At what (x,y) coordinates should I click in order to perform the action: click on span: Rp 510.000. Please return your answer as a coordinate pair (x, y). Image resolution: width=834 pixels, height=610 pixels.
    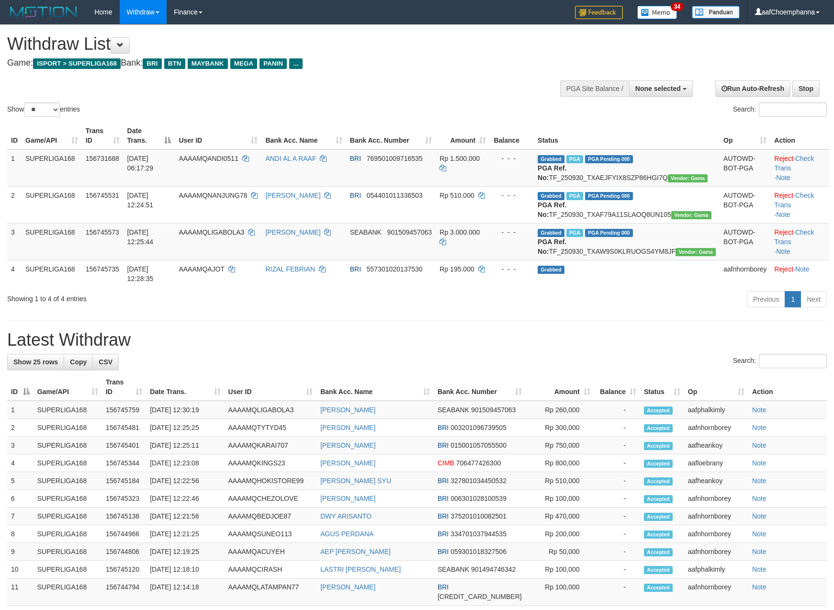
    Looking at the image, I should click on (457, 195).